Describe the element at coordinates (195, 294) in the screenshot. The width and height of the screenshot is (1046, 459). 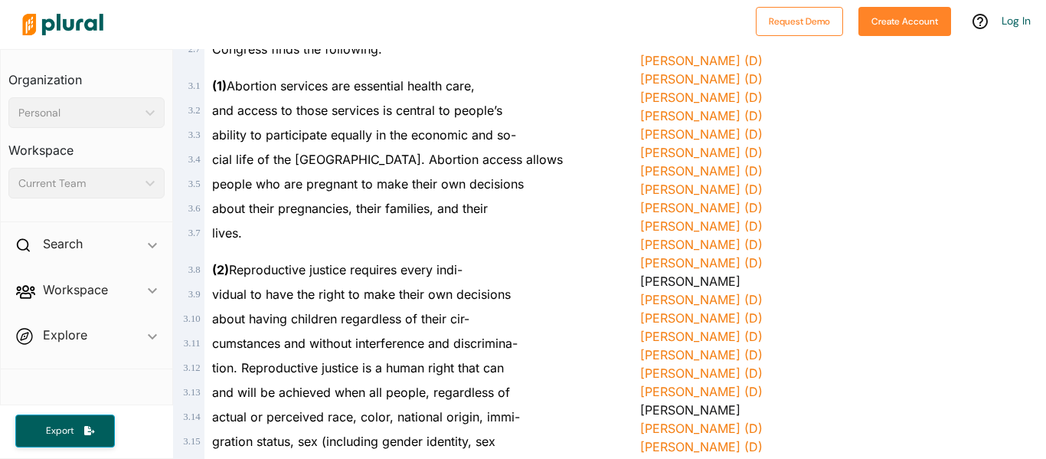
I see `span: 3 . 9` at that location.